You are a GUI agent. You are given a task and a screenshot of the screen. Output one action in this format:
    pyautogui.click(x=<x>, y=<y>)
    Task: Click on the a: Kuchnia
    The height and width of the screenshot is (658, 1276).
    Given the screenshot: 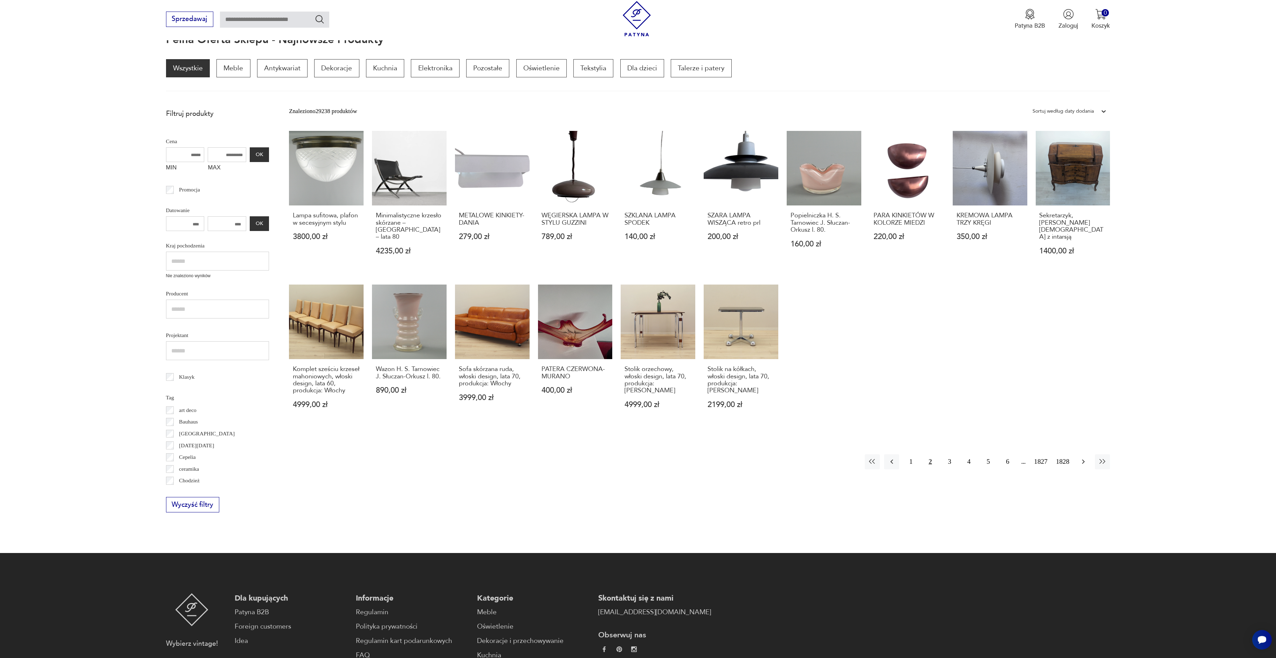 What is the action you would take?
    pyautogui.click(x=385, y=68)
    